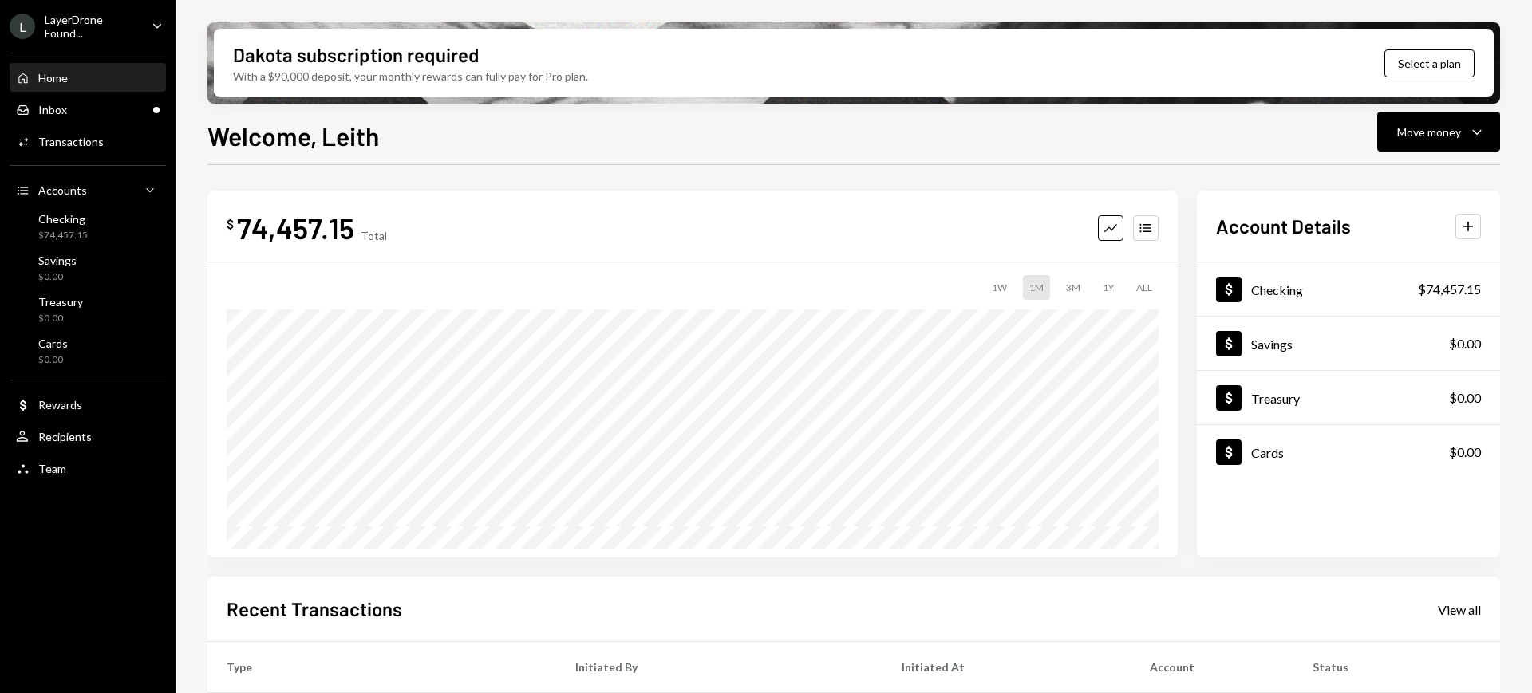  Describe the element at coordinates (1211, 668) in the screenshot. I see `th: Account` at that location.